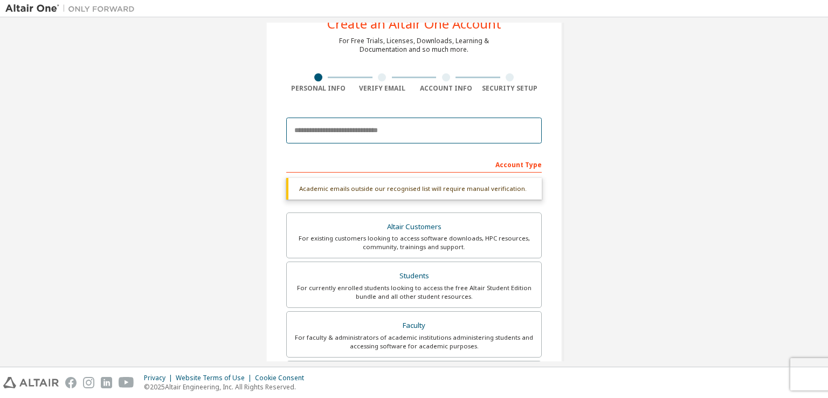 This screenshot has width=828, height=398. What do you see at coordinates (414, 227) in the screenshot?
I see `div: Altair Customers` at bounding box center [414, 227].